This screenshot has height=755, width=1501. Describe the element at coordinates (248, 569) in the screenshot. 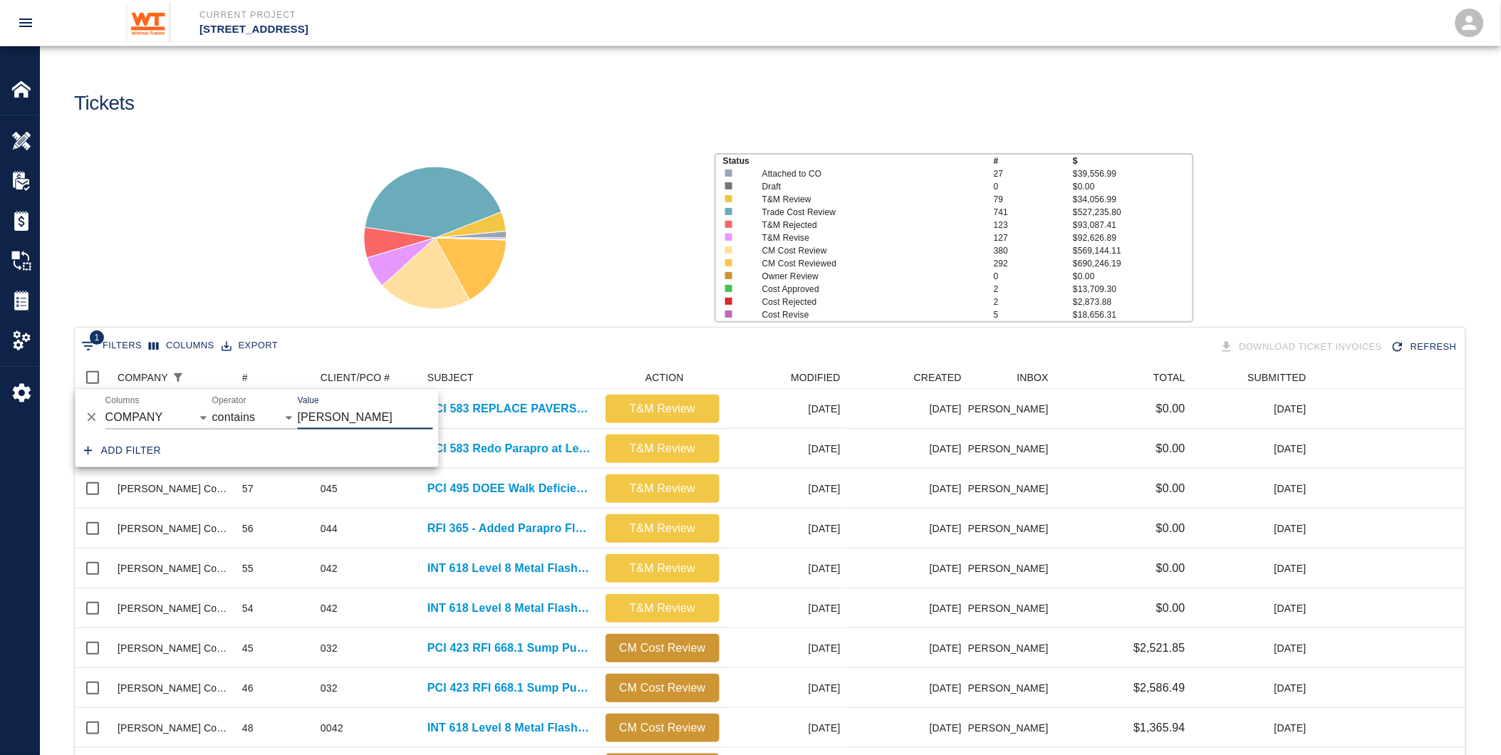

I see `div: 55` at that location.